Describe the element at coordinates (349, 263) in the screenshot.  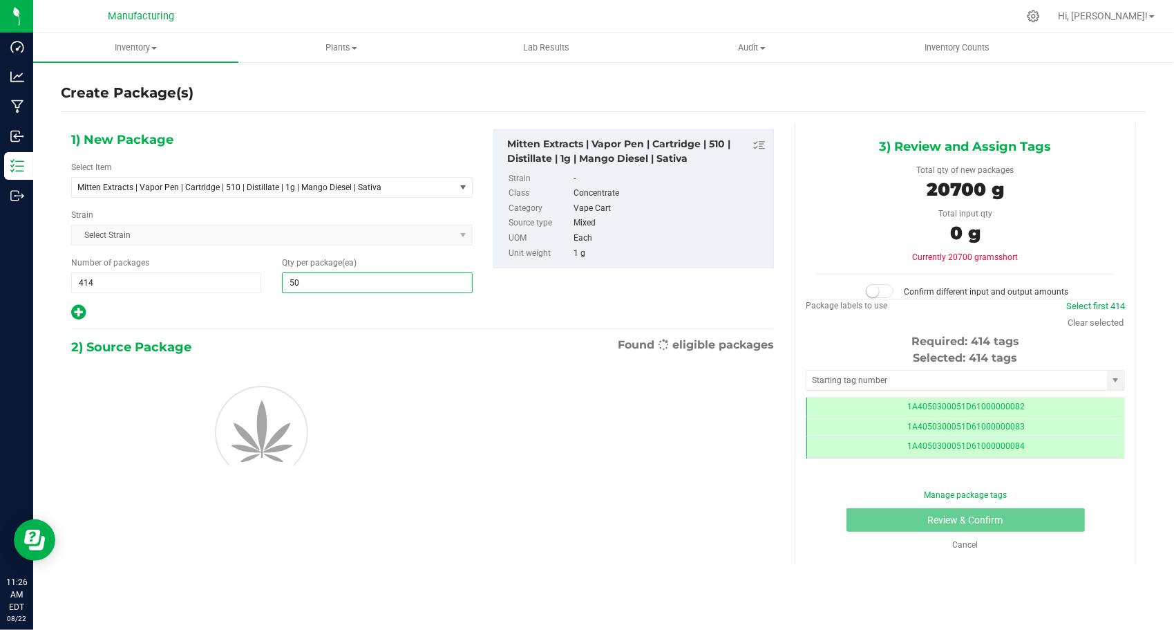
I see `span: (ea)` at that location.